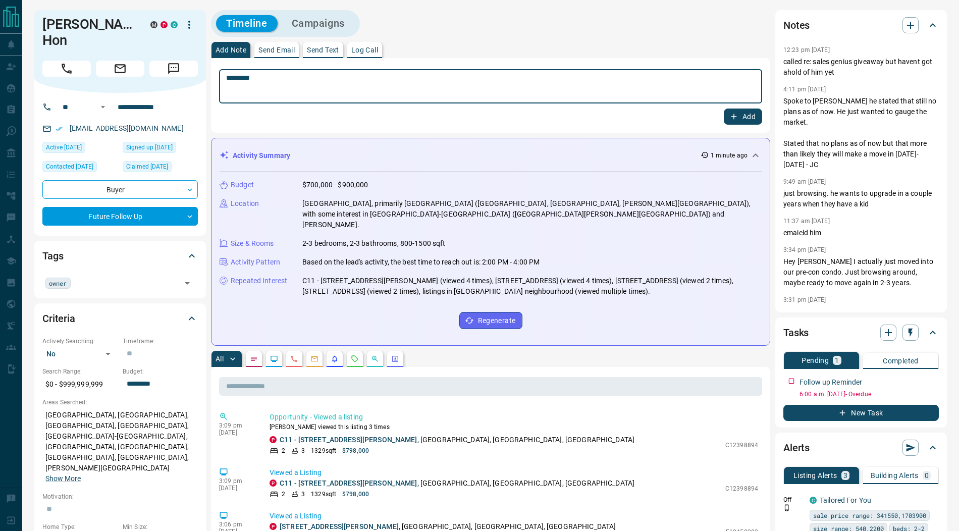 The height and width of the screenshot is (531, 959). I want to click on div: Wed Jul 19 2023, so click(80, 168).